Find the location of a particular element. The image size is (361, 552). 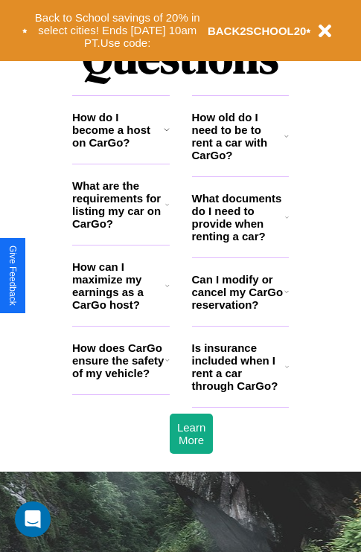

div: Open Intercom Messenger is located at coordinates (33, 519).